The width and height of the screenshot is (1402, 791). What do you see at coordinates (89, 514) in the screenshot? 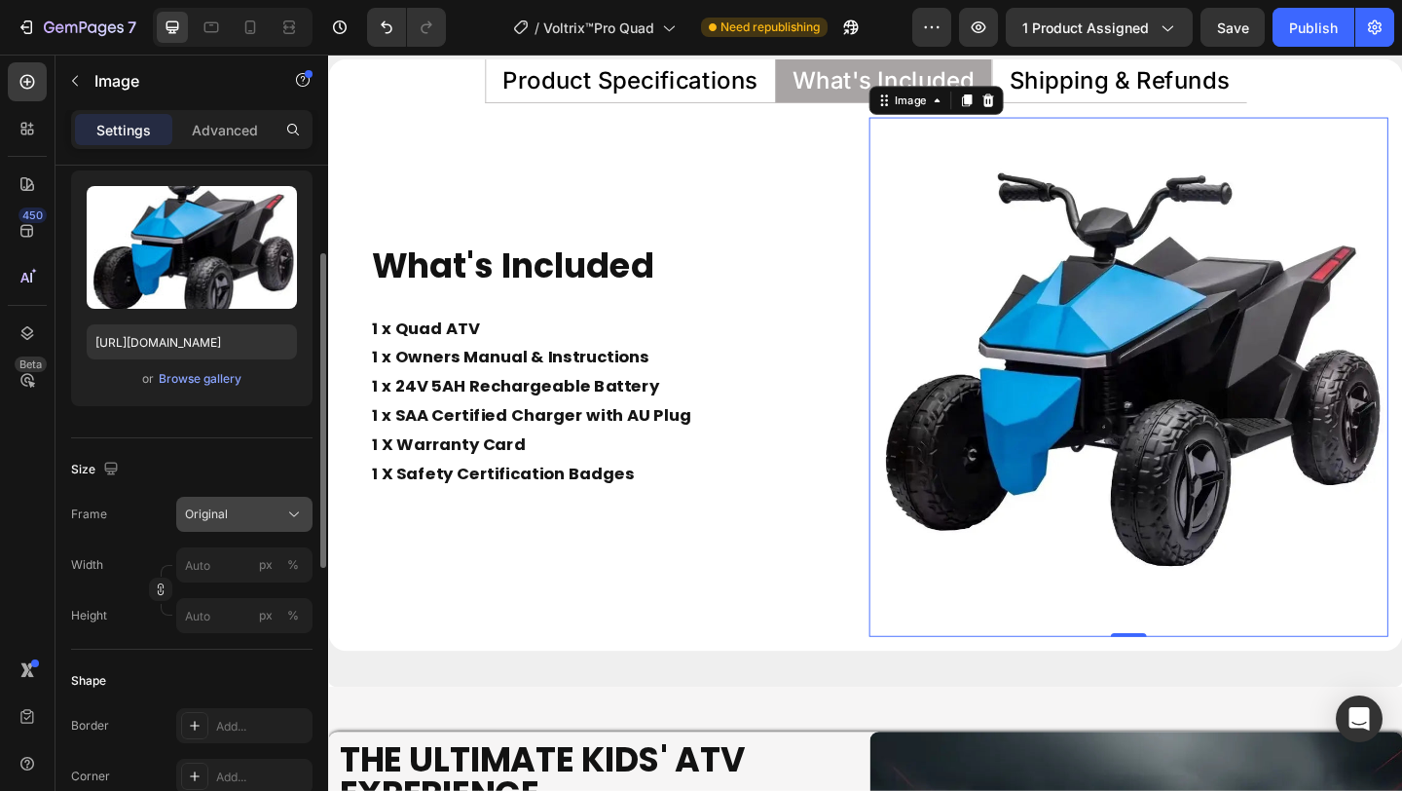
I see `label: Frame` at bounding box center [89, 514].